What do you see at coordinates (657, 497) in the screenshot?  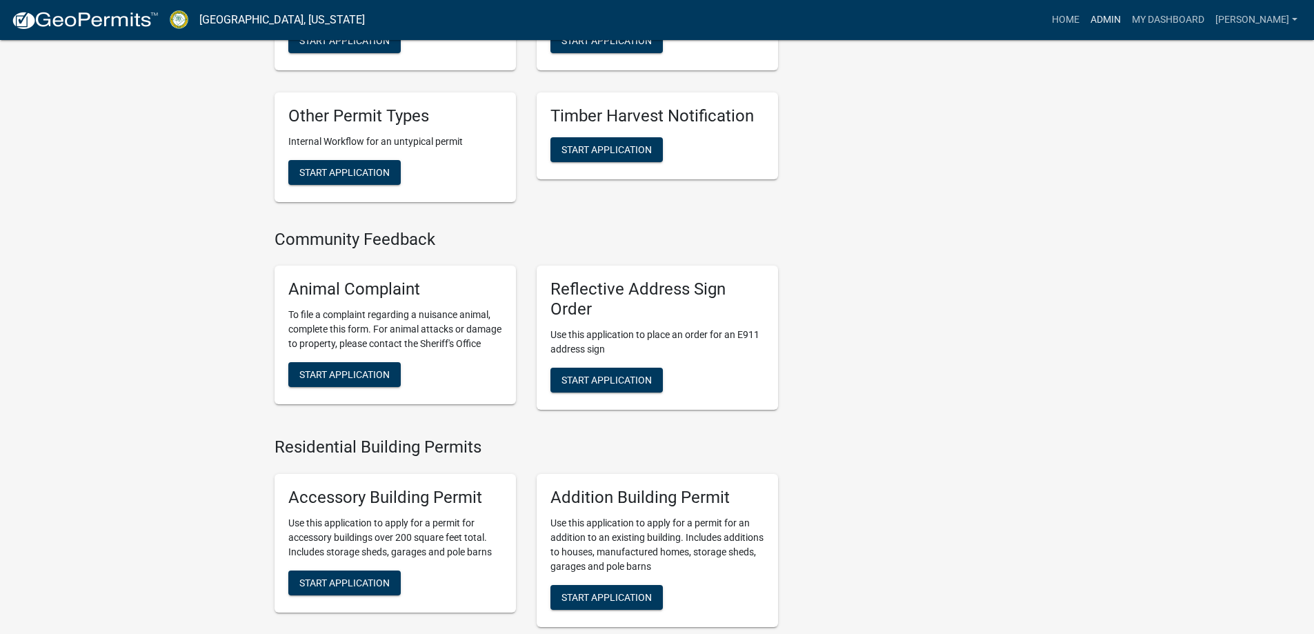 I see `h5: Addition Building Permit` at bounding box center [657, 497].